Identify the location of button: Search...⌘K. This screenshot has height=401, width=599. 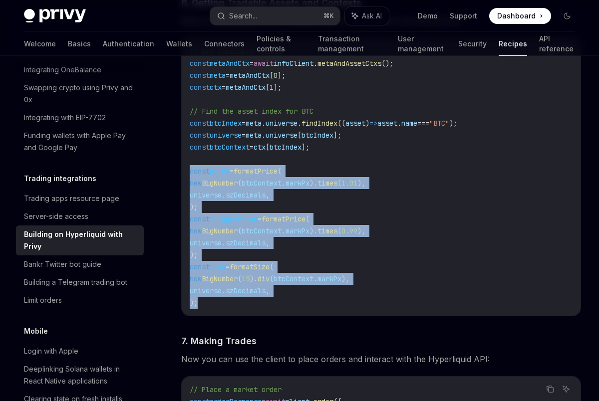
(274, 16).